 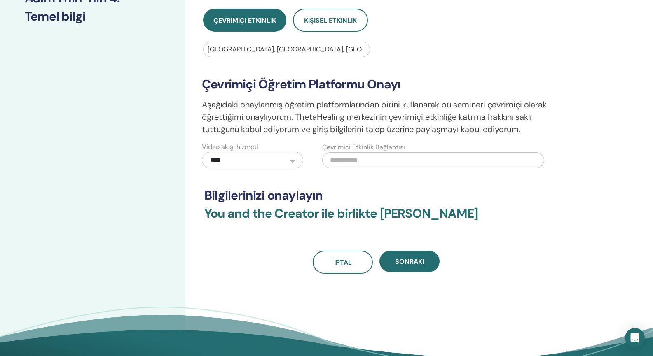 What do you see at coordinates (330, 20) in the screenshot?
I see `button: Kişisel Etkinlik` at bounding box center [330, 20].